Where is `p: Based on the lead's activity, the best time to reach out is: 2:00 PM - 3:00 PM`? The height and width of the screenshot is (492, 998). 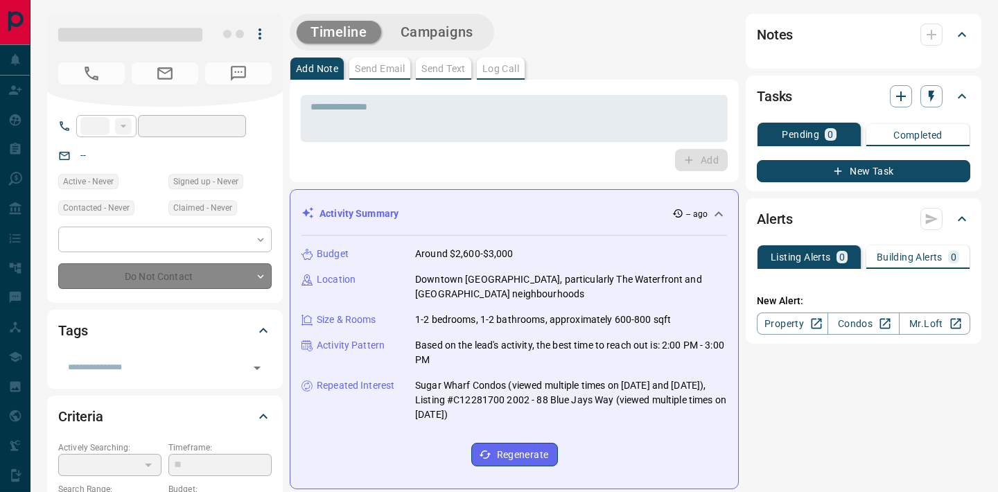 p: Based on the lead's activity, the best time to reach out is: 2:00 PM - 3:00 PM is located at coordinates (571, 353).